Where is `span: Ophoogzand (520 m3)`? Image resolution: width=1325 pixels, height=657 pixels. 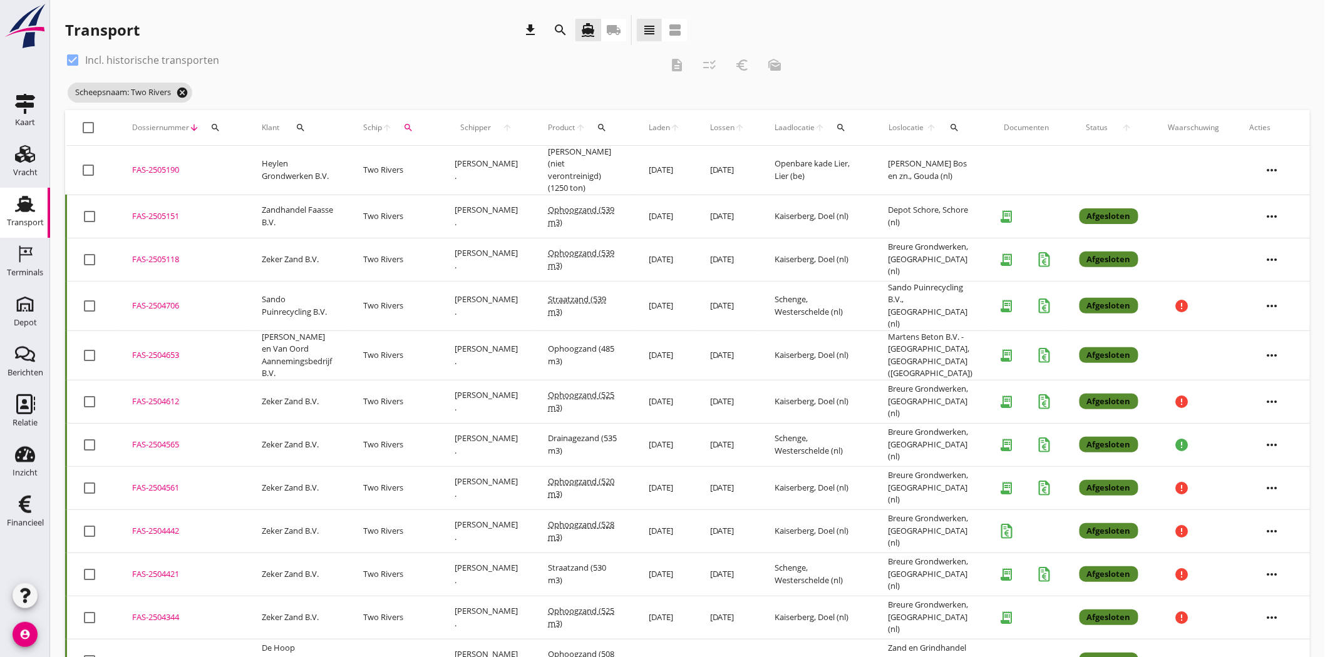
span: Ophoogzand (520 m3) is located at coordinates (582, 488).